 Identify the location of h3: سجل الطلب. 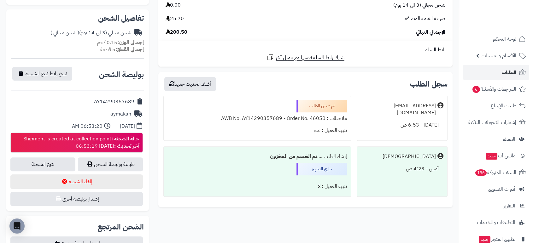
(428, 84).